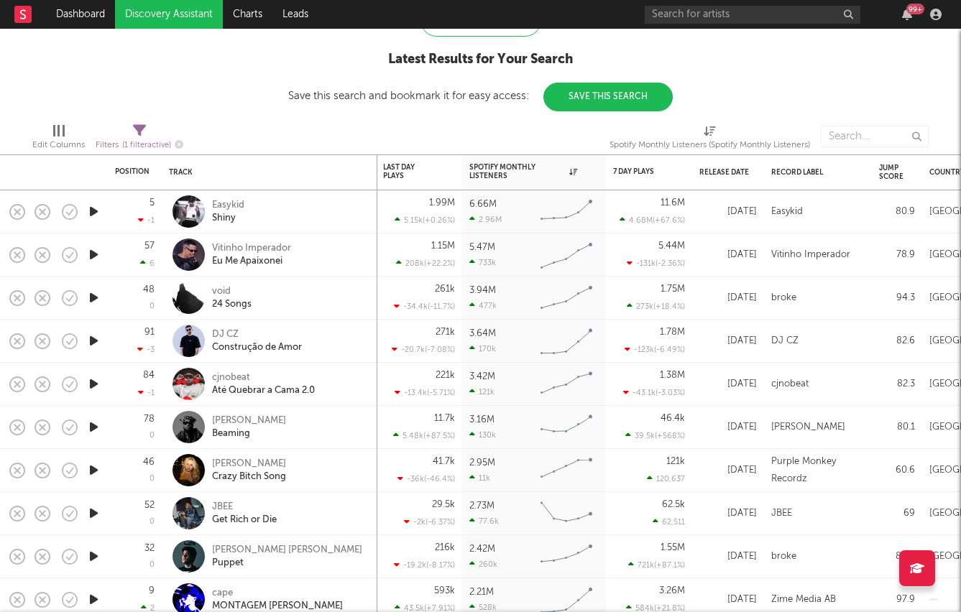 The height and width of the screenshot is (612, 961). What do you see at coordinates (146, 349) in the screenshot?
I see `div: -3` at bounding box center [146, 349].